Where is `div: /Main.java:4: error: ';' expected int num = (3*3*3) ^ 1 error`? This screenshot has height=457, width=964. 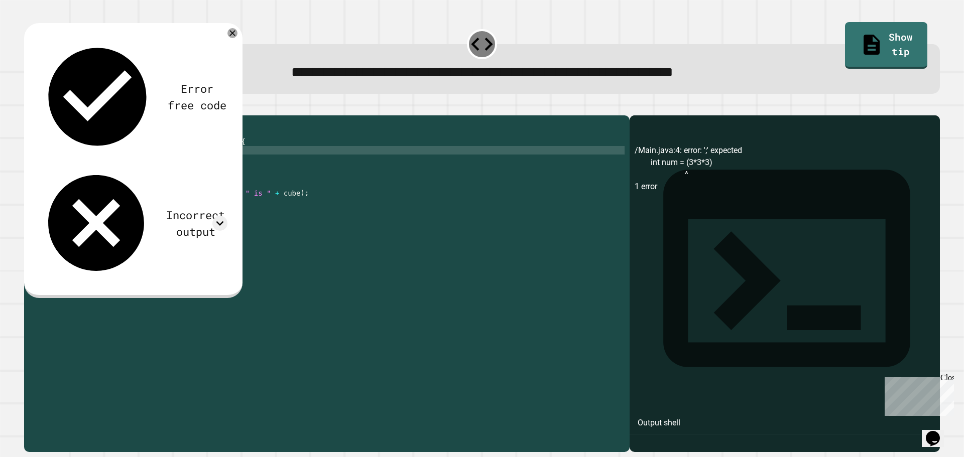 div: /Main.java:4: error: ';' expected int num = (3*3*3) ^ 1 error is located at coordinates (785, 298).